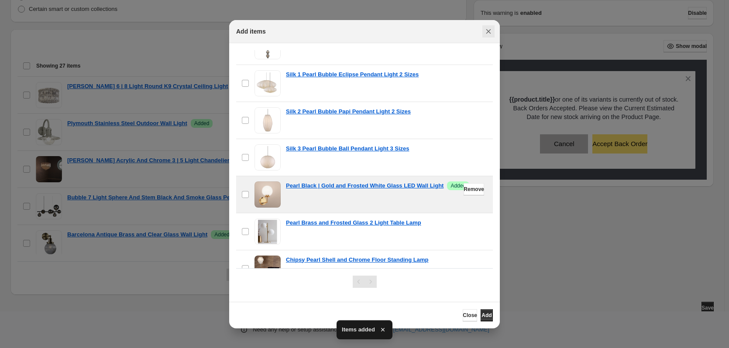  What do you see at coordinates (357, 260) in the screenshot?
I see `p: Chipsy Pearl Shell and Chrome Floor Standing Lamp` at bounding box center [357, 260].